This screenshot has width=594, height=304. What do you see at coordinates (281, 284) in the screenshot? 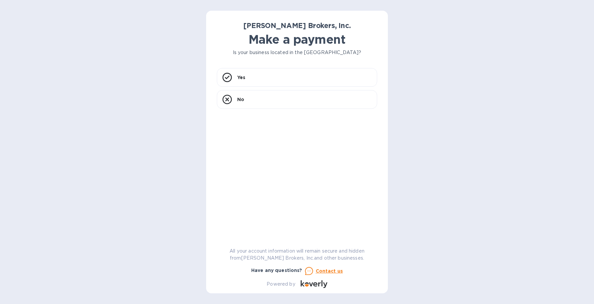
I see `p: Powered by` at bounding box center [281, 284].